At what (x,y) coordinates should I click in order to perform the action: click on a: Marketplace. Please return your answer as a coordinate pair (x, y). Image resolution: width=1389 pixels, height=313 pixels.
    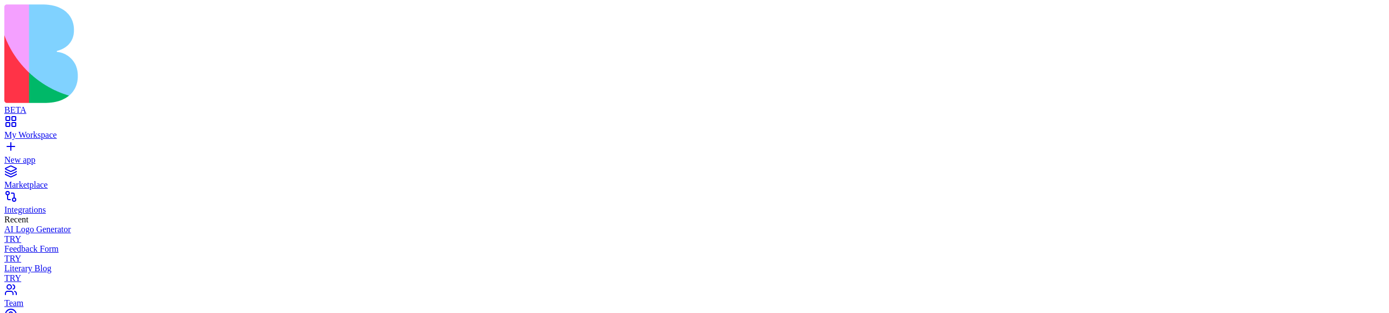
    Looking at the image, I should click on (694, 180).